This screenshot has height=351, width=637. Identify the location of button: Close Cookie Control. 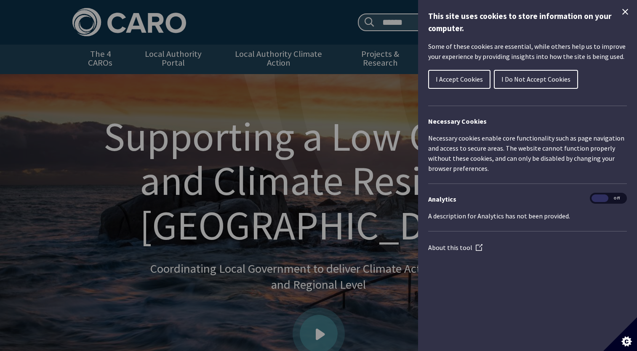
(625, 12).